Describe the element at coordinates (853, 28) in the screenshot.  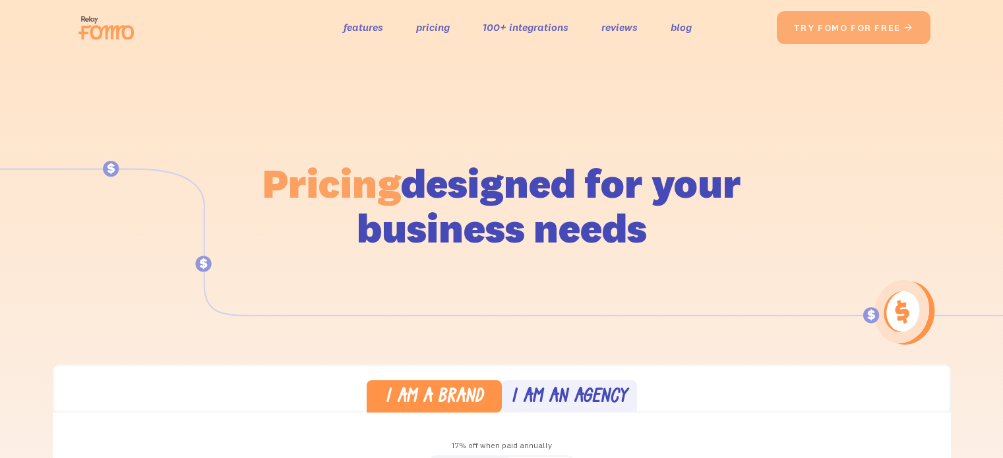
I see `a: try fomo for free` at that location.